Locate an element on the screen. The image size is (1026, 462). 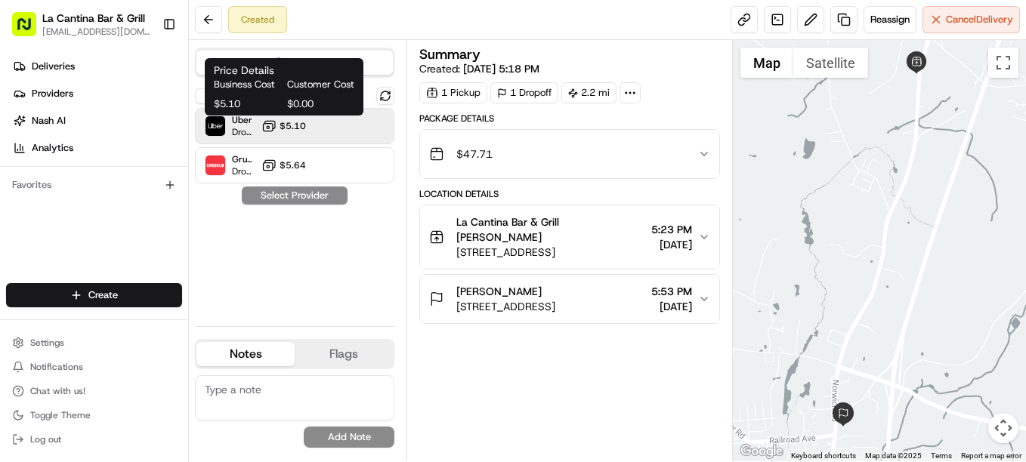
span: Reassign is located at coordinates (890, 20).